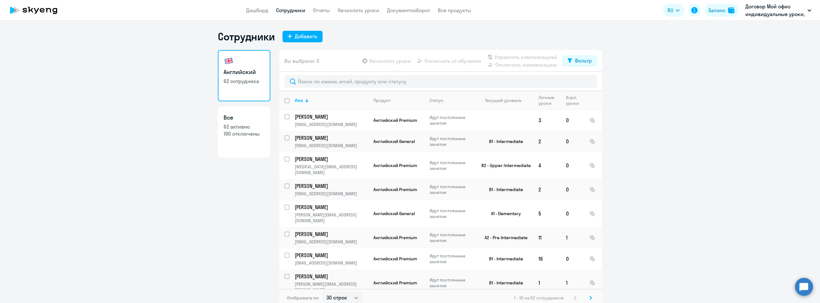 This screenshot has width=820, height=303. I want to click on a: Сотрудники, so click(290, 10).